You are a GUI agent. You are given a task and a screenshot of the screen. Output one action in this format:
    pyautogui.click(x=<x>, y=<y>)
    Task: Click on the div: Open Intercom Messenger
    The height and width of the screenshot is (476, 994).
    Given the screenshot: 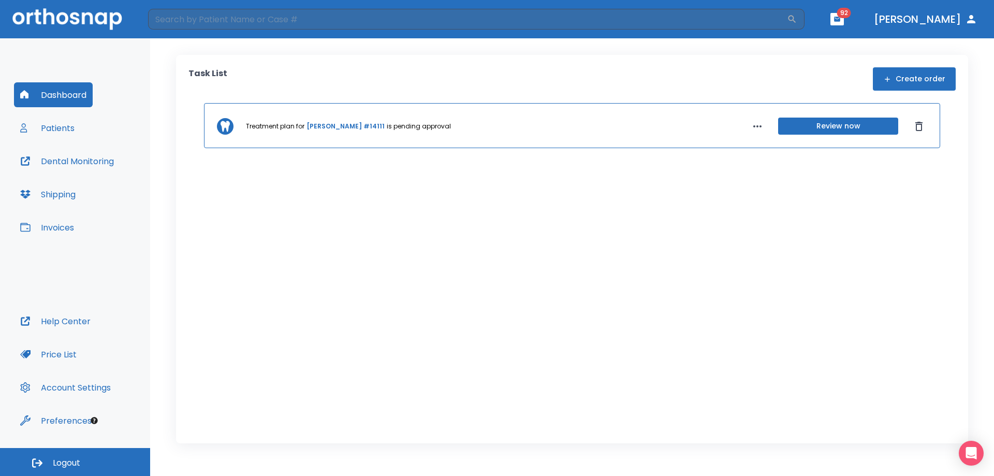 What is the action you would take?
    pyautogui.click(x=972, y=453)
    